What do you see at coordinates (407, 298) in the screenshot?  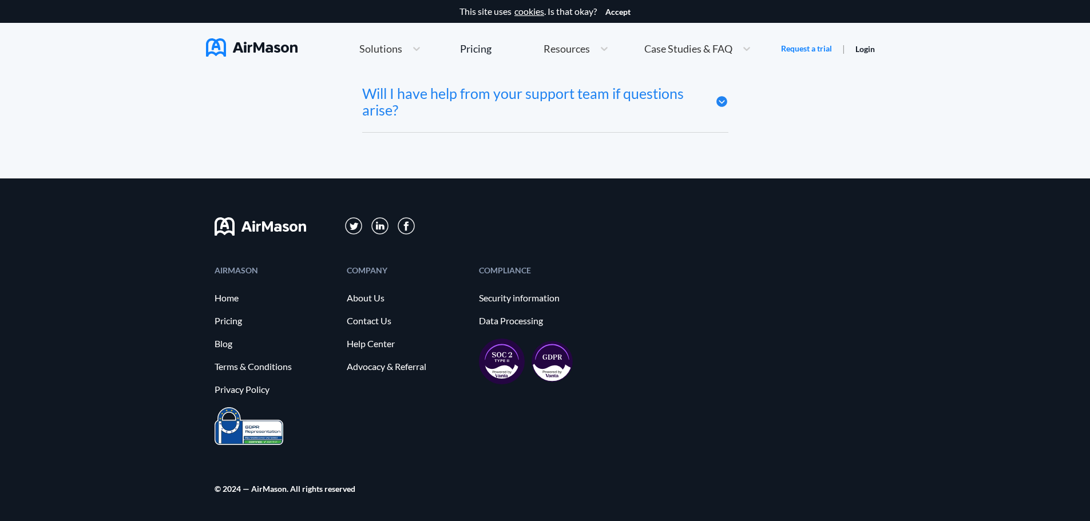 I see `a: About Us` at bounding box center [407, 298].